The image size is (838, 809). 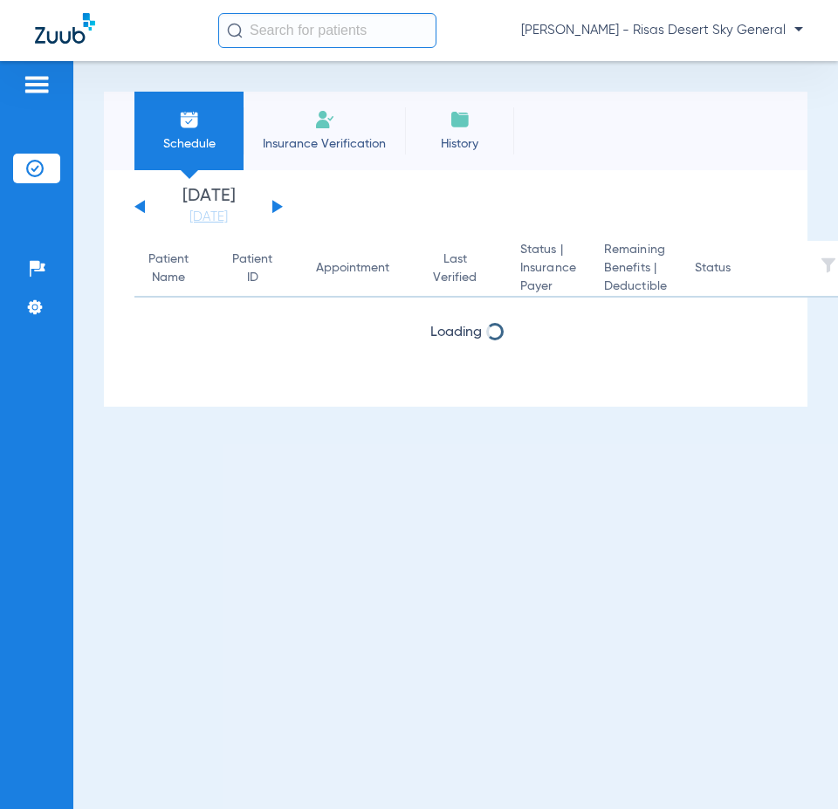 I want to click on input: Search for patients, so click(x=327, y=31).